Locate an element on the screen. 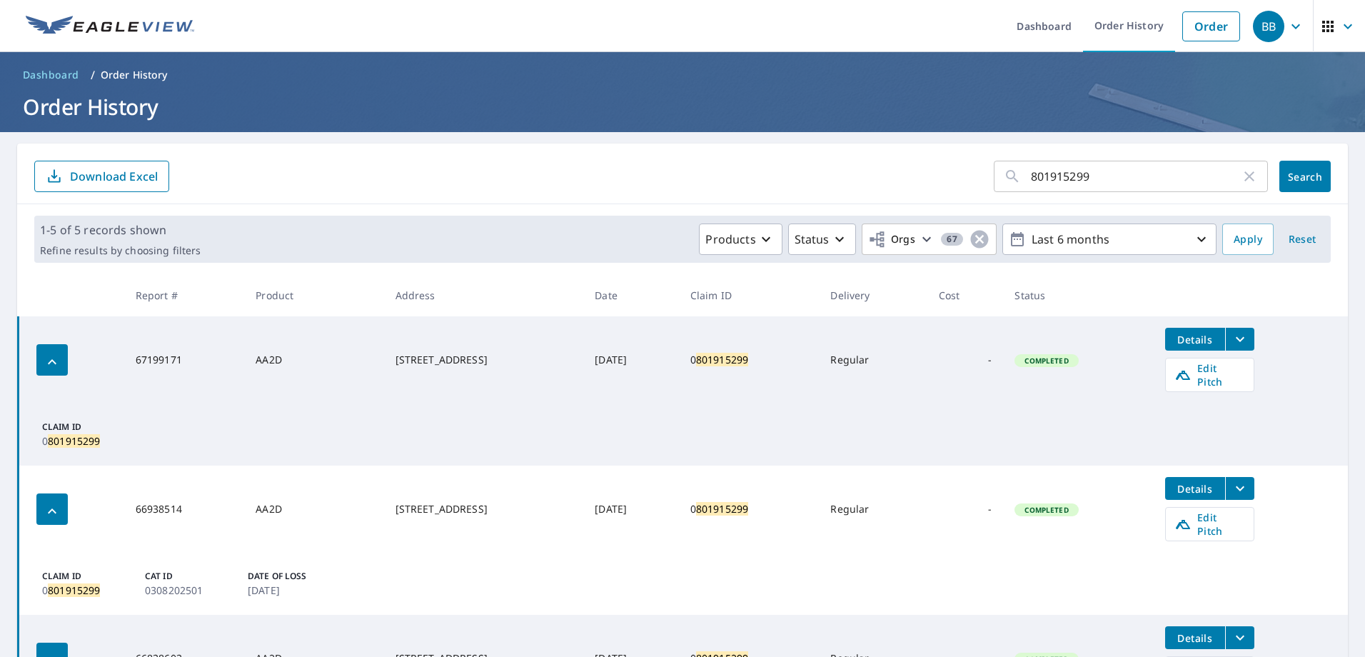 This screenshot has height=657, width=1365. h1: Order History is located at coordinates (683, 106).